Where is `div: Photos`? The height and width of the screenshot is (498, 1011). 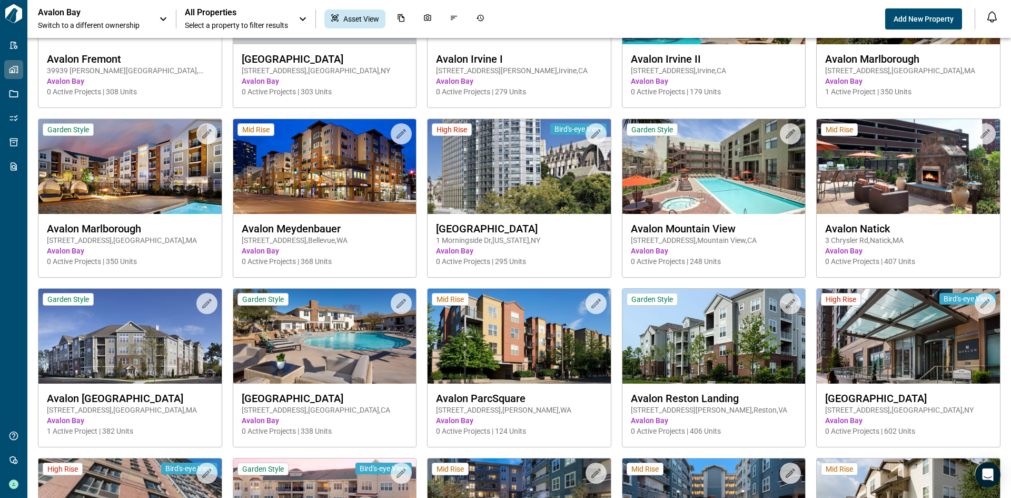
div: Photos is located at coordinates (428, 19).